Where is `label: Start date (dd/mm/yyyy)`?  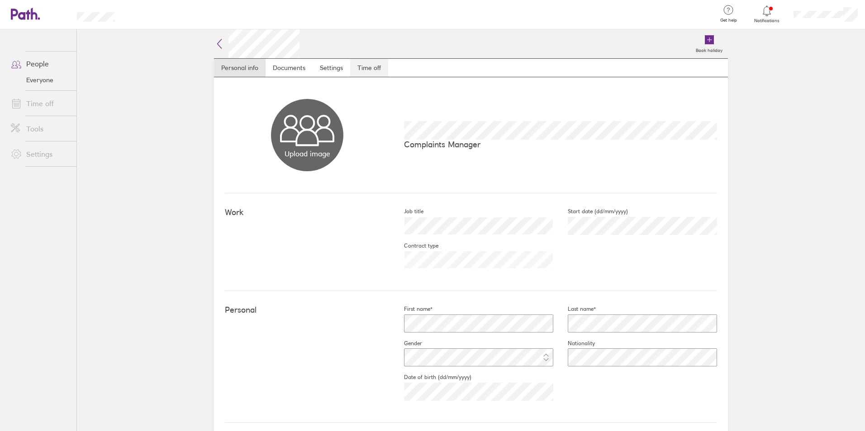 label: Start date (dd/mm/yyyy) is located at coordinates (590, 212).